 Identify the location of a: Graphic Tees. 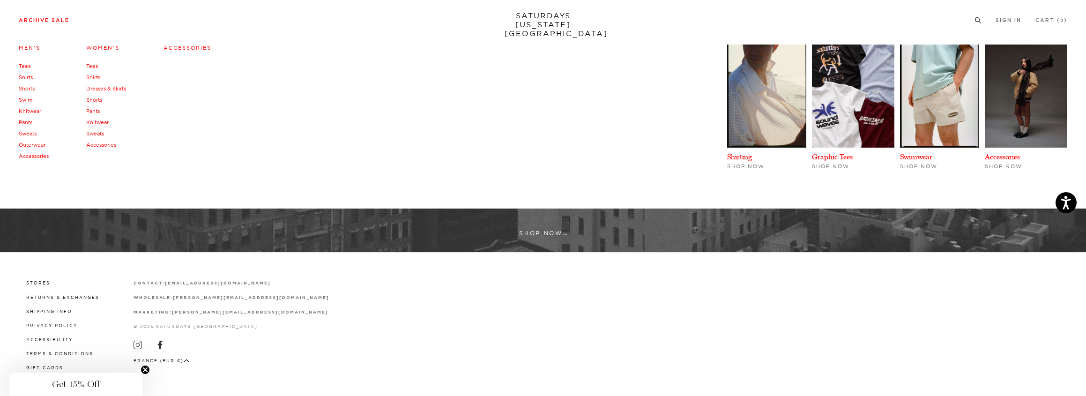
(832, 156).